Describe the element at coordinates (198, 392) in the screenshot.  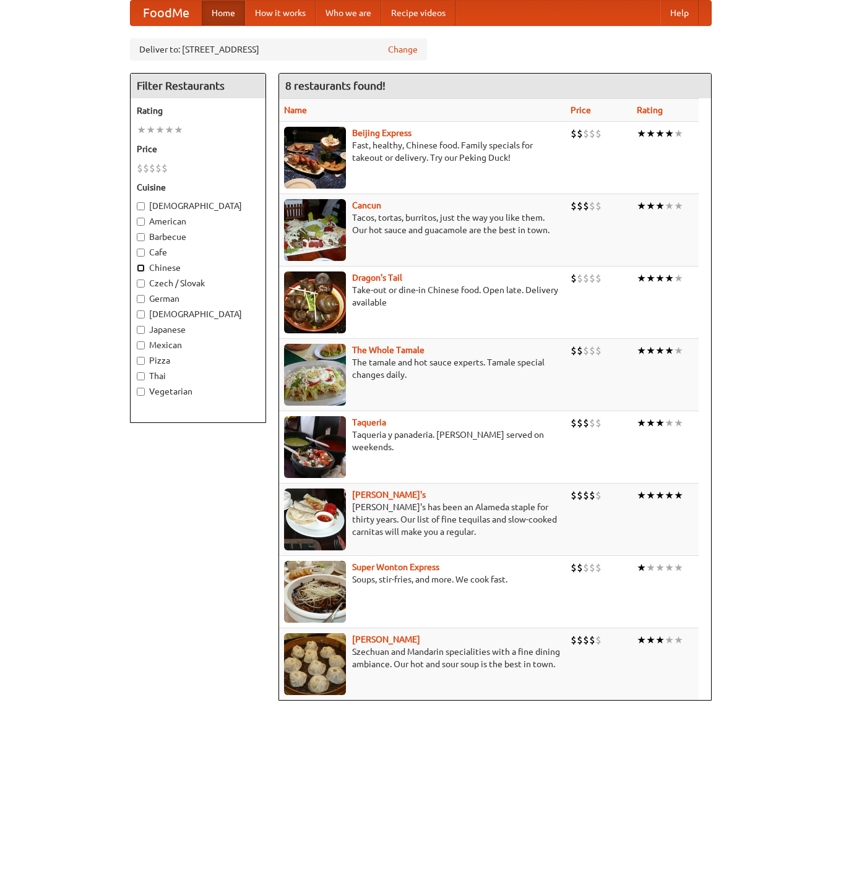
I see `label: Vegetarian` at that location.